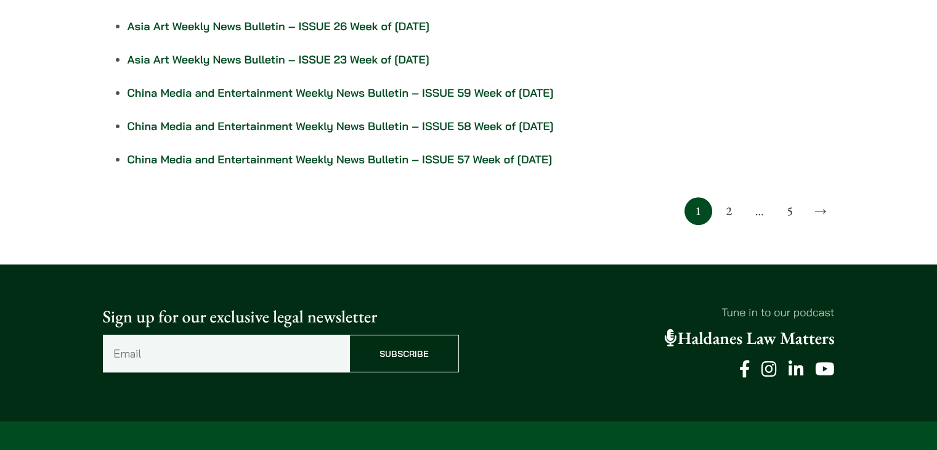  What do you see at coordinates (469, 211) in the screenshot?
I see `nav: Posts pagination` at bounding box center [469, 211].